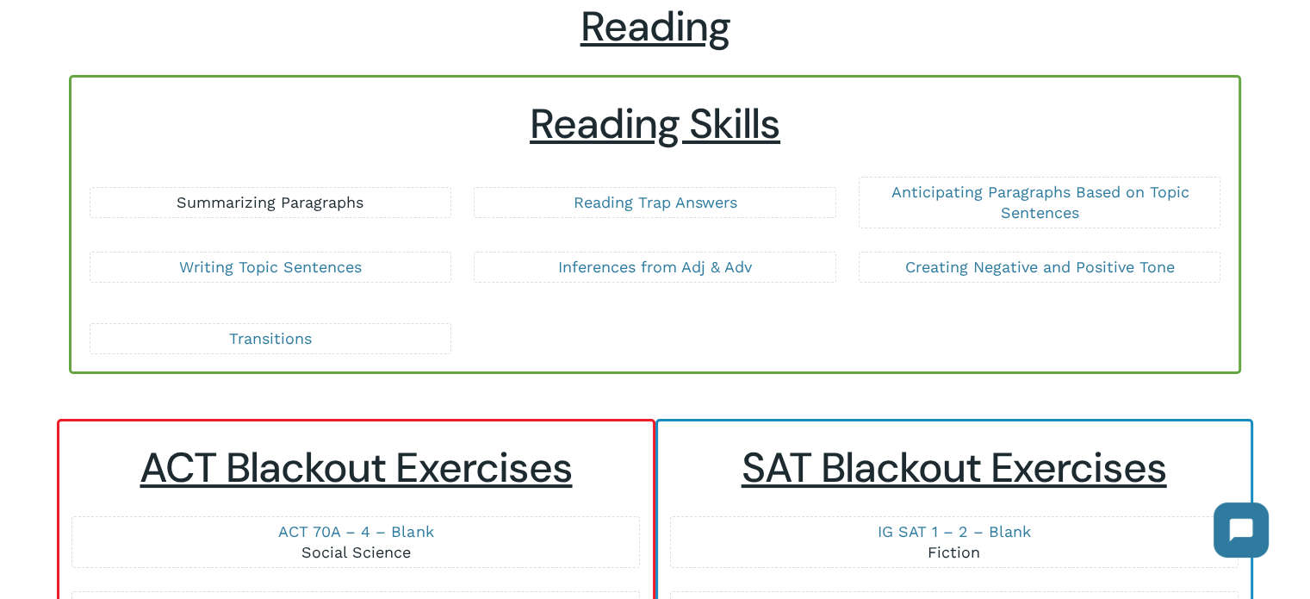 This screenshot has height=599, width=1310. I want to click on a: Creating Negative and Positive Tone, so click(1039, 266).